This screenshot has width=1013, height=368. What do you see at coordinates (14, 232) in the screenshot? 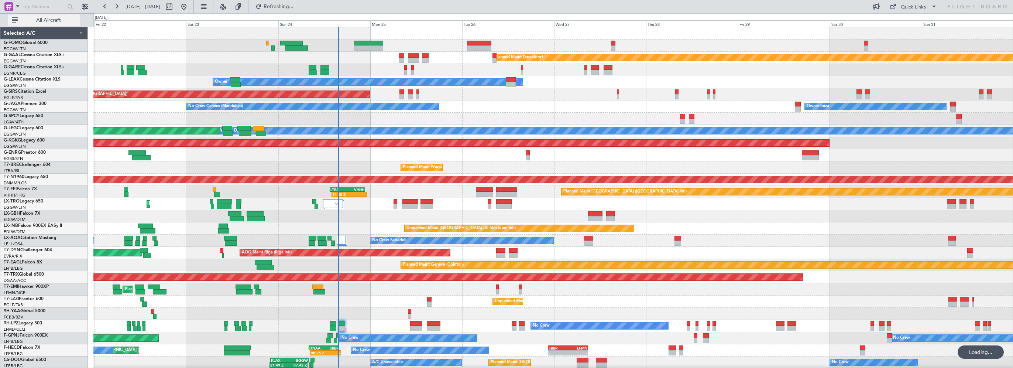
I see `a: EDLW/DTM` at bounding box center [14, 232].